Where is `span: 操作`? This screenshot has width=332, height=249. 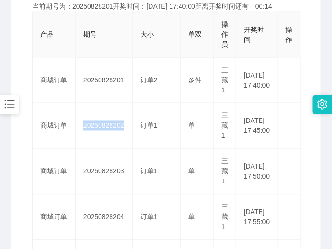 span: 操作 is located at coordinates (289, 34).